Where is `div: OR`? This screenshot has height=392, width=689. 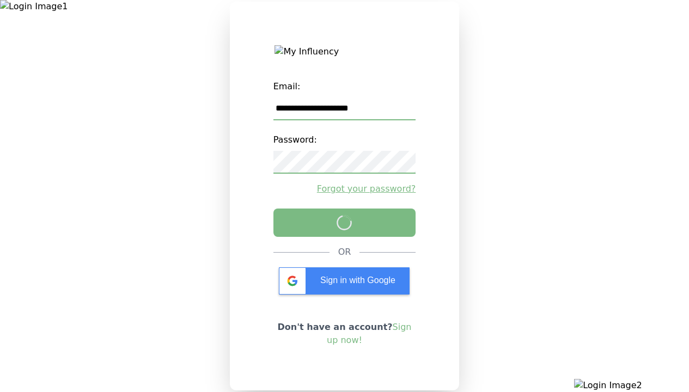
div: OR is located at coordinates (345, 252).